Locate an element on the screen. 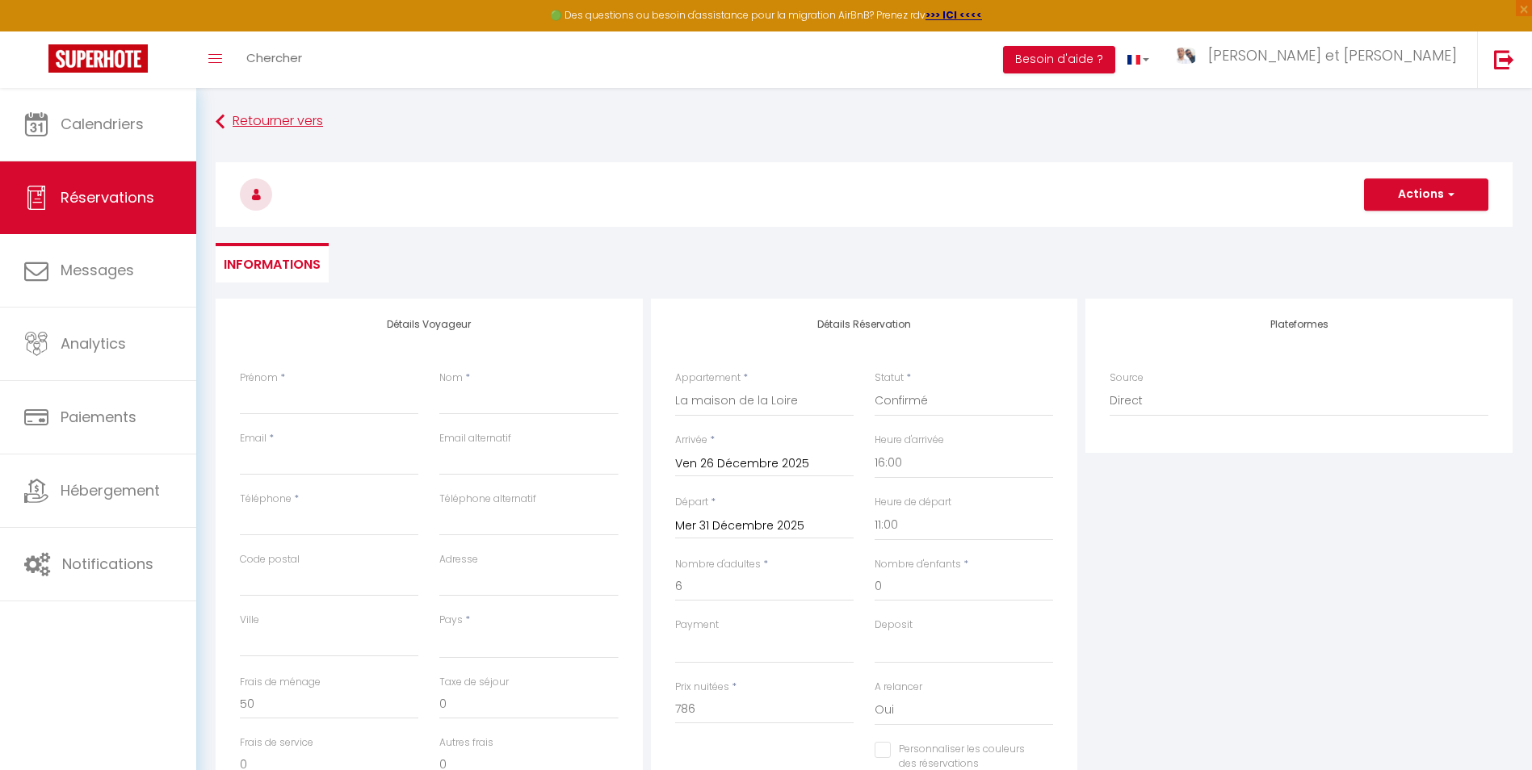 The width and height of the screenshot is (1532, 770). img: Super Booking is located at coordinates (98, 58).